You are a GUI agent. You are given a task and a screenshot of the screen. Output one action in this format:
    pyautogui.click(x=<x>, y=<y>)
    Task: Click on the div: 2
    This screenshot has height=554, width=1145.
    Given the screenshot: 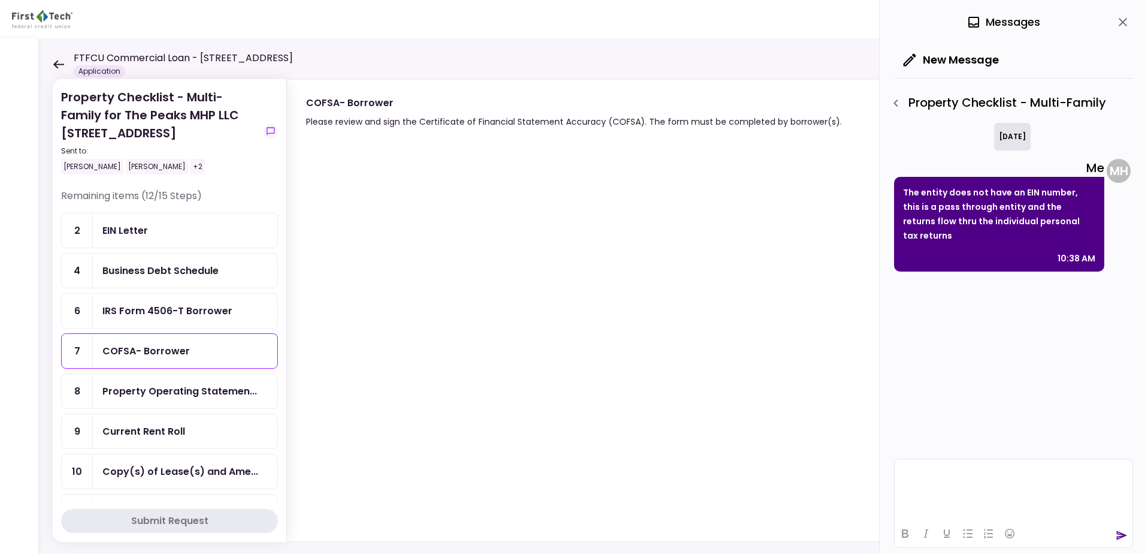 What is the action you would take?
    pyautogui.click(x=77, y=230)
    